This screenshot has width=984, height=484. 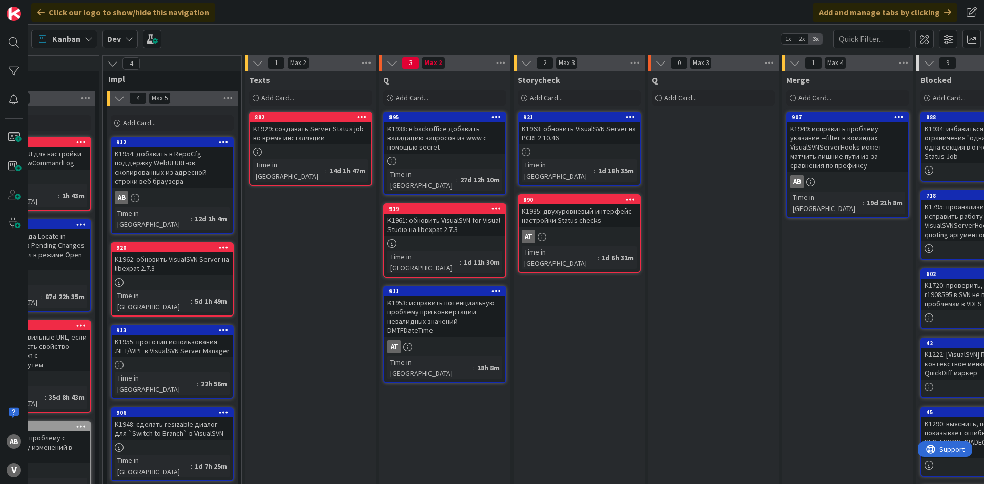 What do you see at coordinates (872, 39) in the screenshot?
I see `input: Quick Filter...` at bounding box center [872, 39].